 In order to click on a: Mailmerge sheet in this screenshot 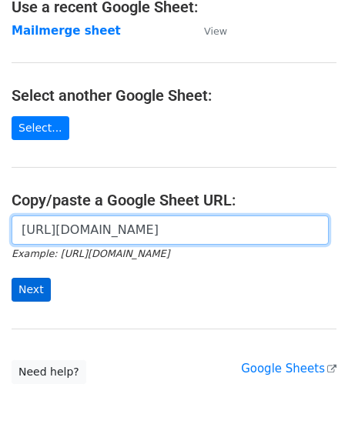, I will do `click(66, 31)`.